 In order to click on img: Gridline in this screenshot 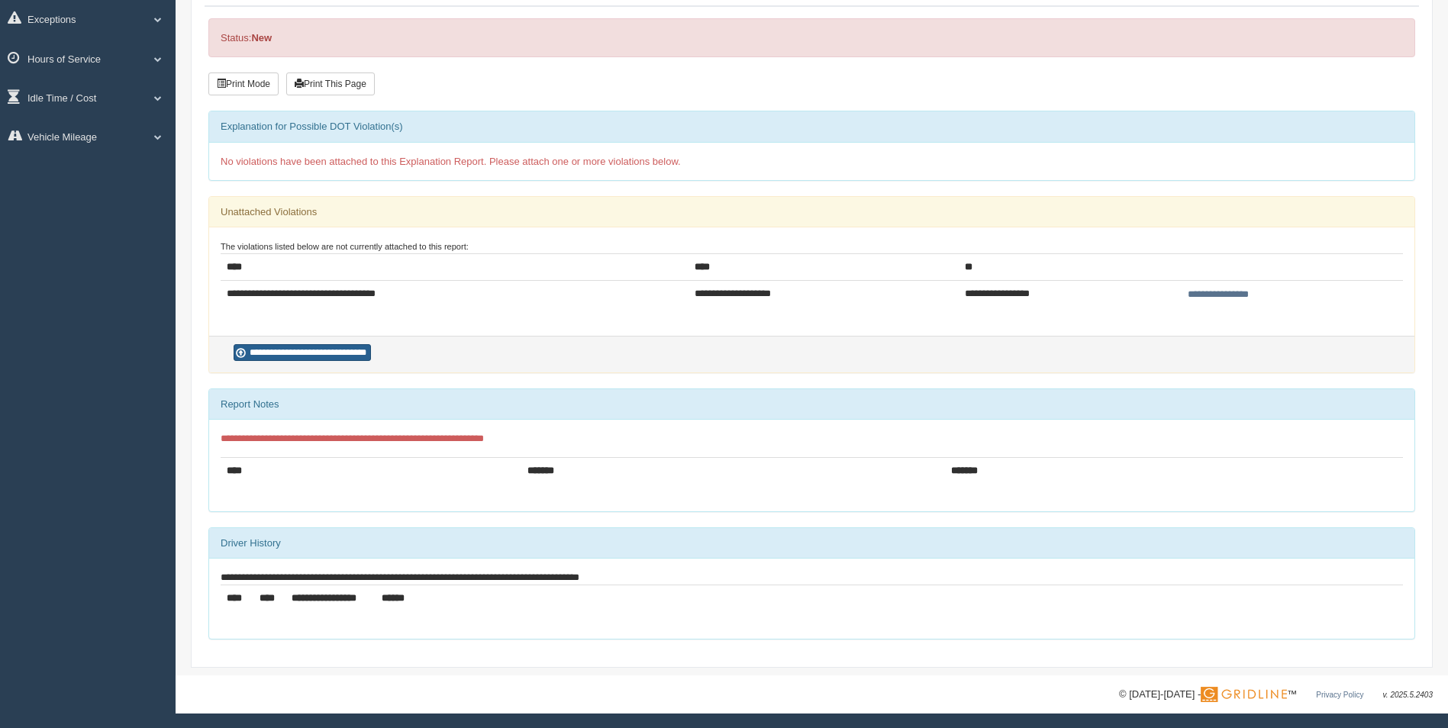, I will do `click(1243, 694)`.